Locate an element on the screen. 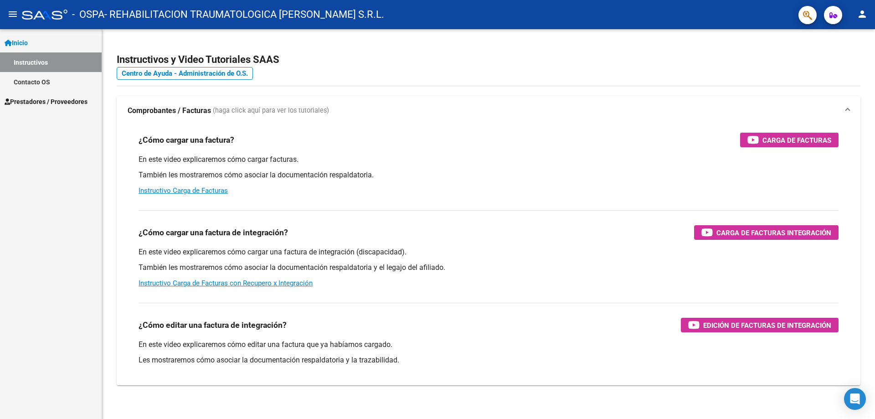  p: En este video explicaremos cómo editar una factura que ya habíamos cargado. is located at coordinates (488, 344).